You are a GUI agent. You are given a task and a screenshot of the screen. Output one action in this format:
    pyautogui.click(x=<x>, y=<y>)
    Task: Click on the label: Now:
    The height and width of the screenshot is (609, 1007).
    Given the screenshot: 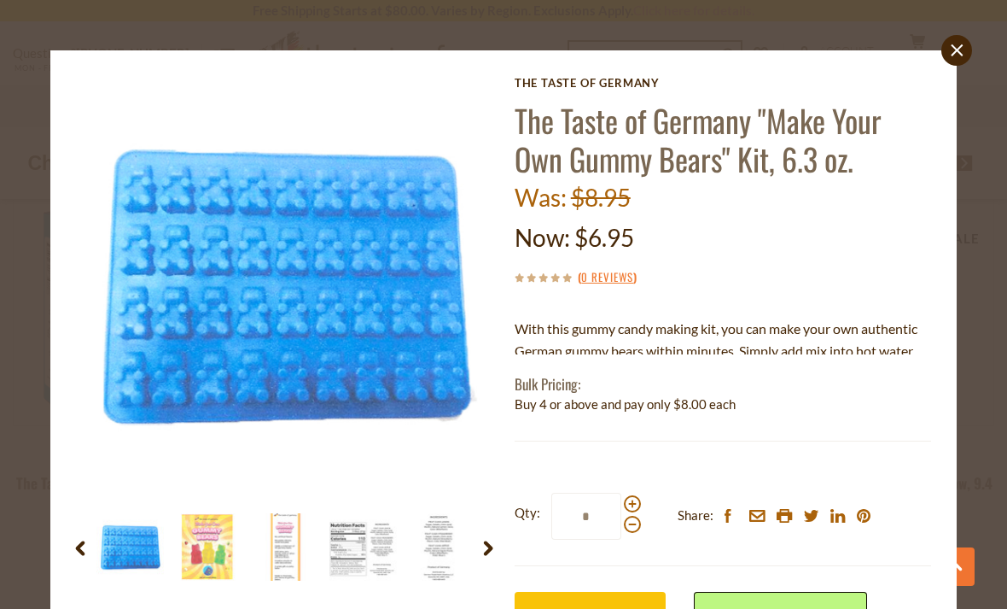 What is the action you would take?
    pyautogui.click(x=542, y=237)
    